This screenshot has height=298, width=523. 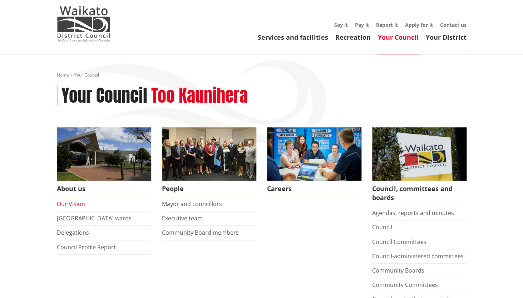 What do you see at coordinates (446, 37) in the screenshot?
I see `a: Your District` at bounding box center [446, 37].